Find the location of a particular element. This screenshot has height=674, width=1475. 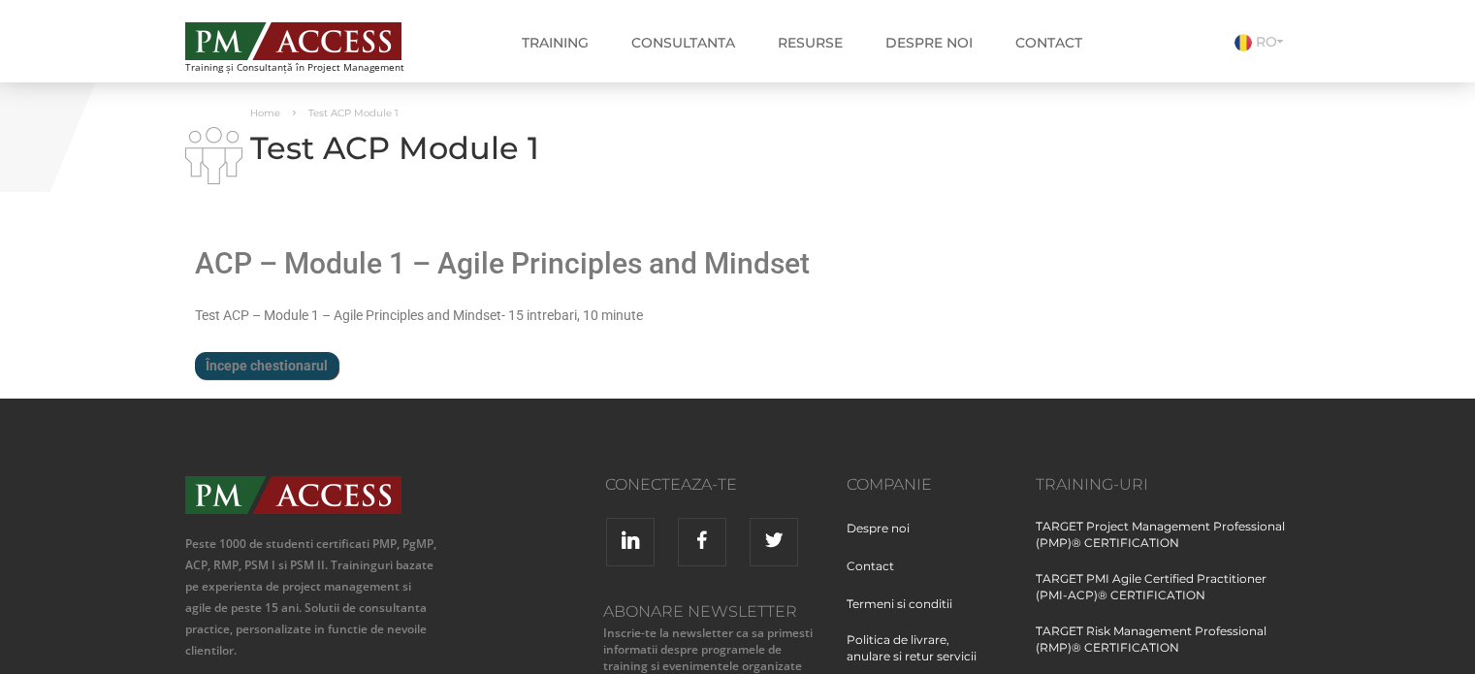

span: Test ACP Module 1 is located at coordinates (353, 113).